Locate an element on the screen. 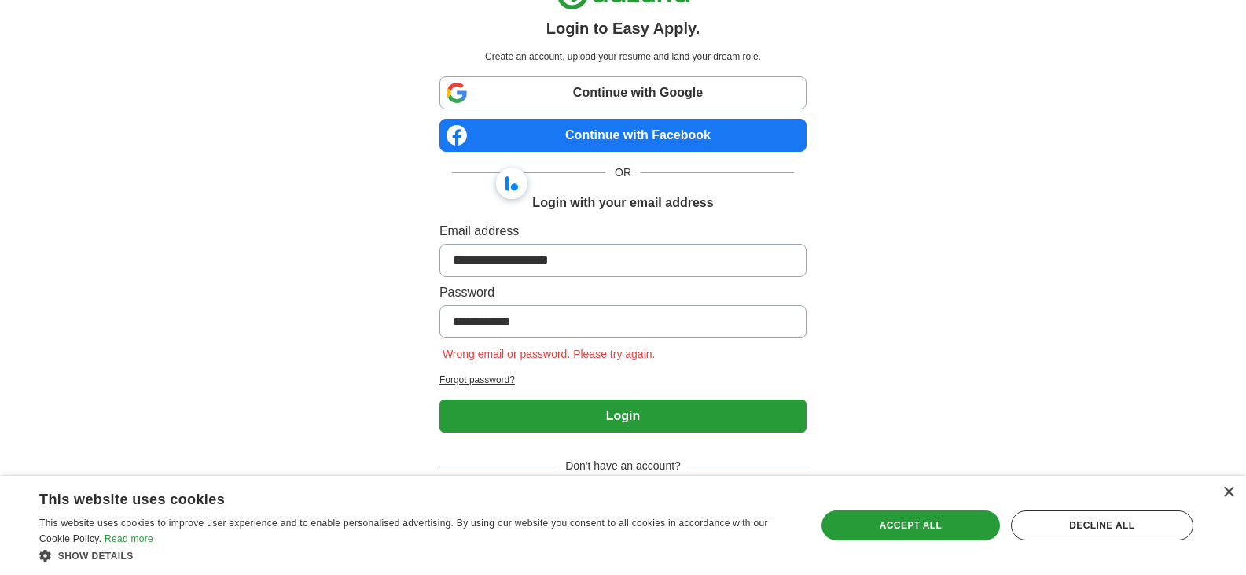  h2: Forgot password? is located at coordinates (623, 380).